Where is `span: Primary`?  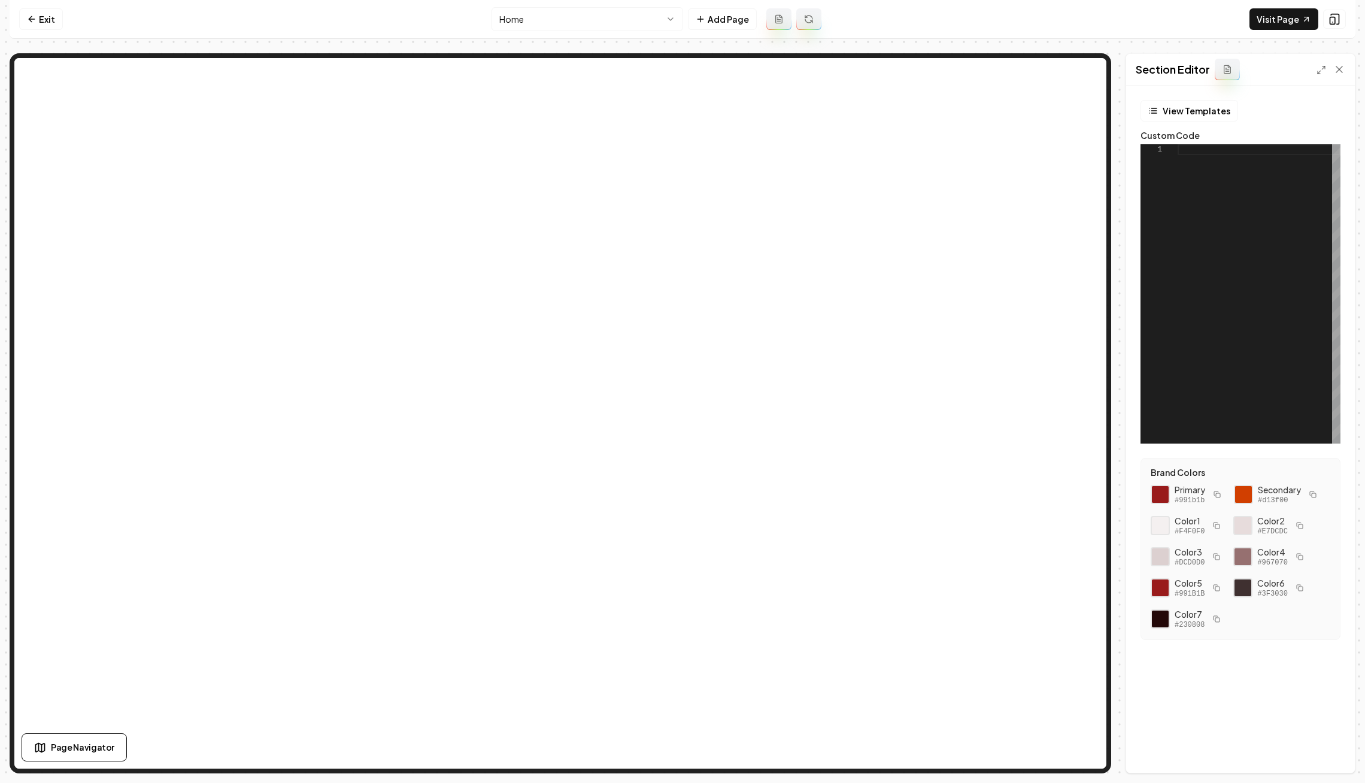
span: Primary is located at coordinates (1190, 490).